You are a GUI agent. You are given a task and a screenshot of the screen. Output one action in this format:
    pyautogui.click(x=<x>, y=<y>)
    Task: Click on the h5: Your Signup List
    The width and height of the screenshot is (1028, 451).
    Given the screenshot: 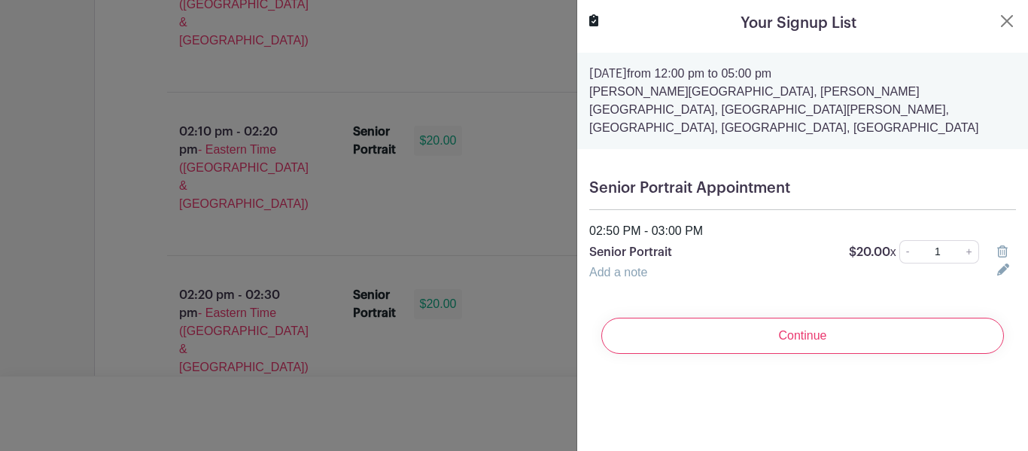 What is the action you would take?
    pyautogui.click(x=798, y=23)
    